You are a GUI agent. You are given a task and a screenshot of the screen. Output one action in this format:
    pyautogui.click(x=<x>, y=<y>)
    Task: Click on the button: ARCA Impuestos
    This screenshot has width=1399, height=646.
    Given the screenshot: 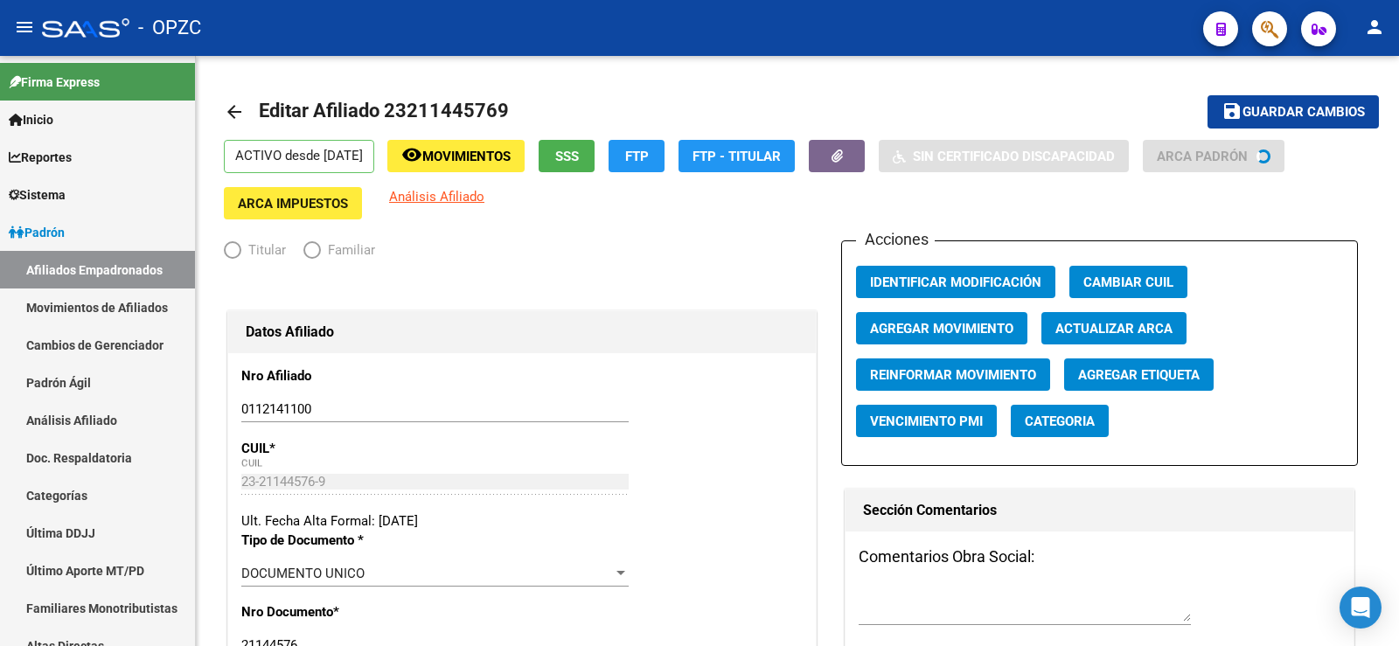 What is the action you would take?
    pyautogui.click(x=293, y=203)
    